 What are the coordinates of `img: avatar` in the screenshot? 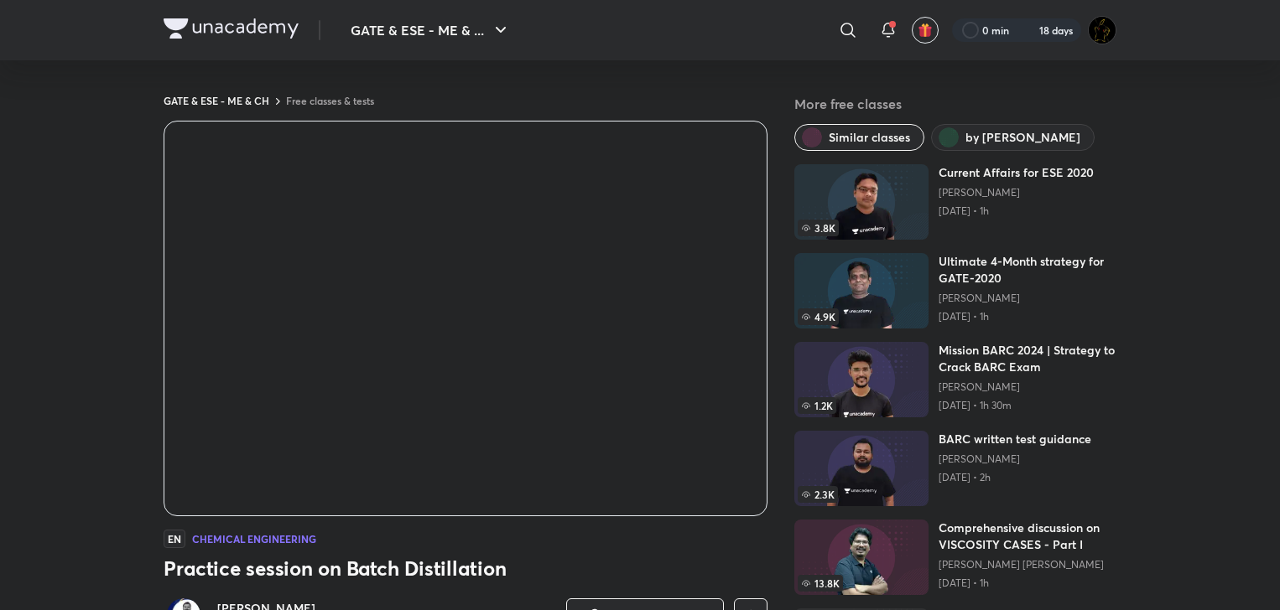 It's located at (925, 30).